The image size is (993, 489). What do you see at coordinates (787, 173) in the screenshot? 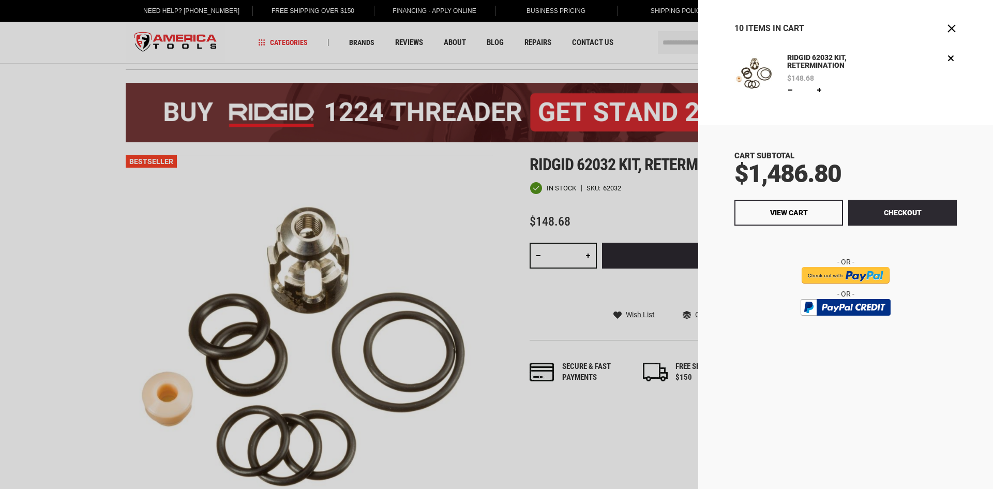
I see `span: $1,486.80` at bounding box center [787, 173].